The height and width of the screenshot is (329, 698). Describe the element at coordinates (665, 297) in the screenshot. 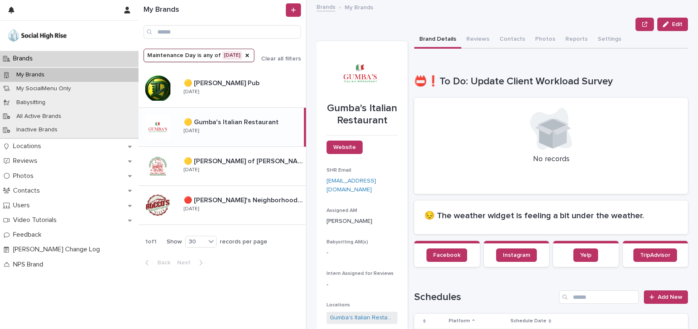

I see `a: Add New` at that location.